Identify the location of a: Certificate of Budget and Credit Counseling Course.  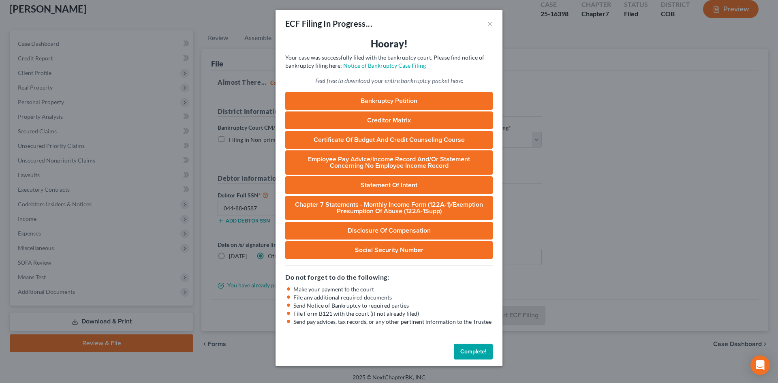
(389, 140).